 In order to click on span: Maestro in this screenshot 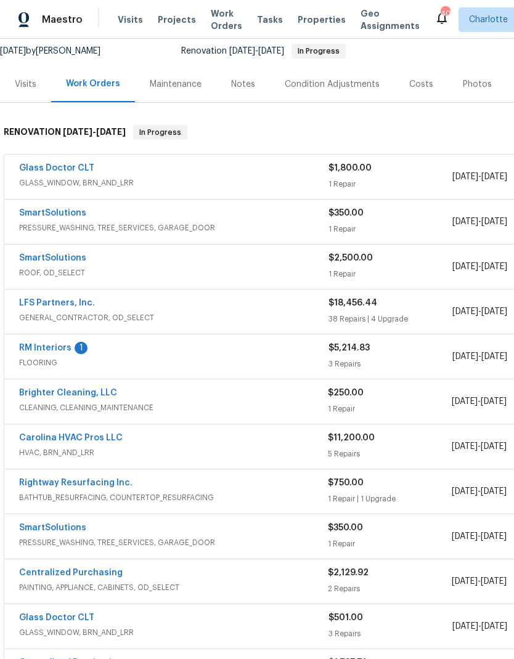, I will do `click(62, 20)`.